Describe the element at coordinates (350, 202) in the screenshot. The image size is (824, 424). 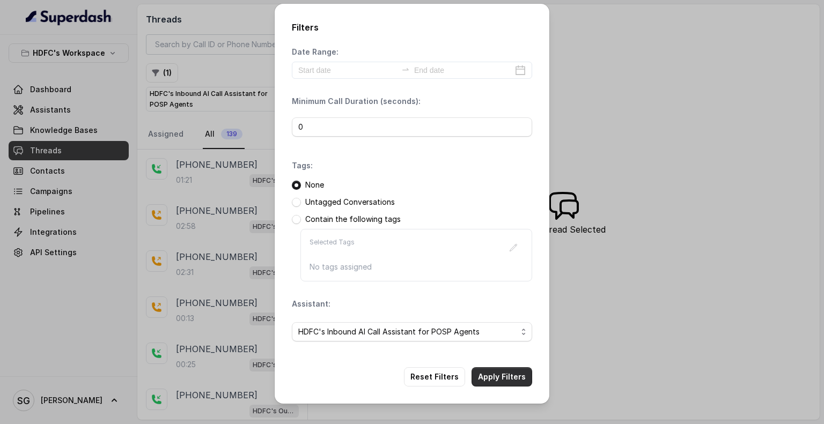
I see `p: Untagged Conversations` at that location.